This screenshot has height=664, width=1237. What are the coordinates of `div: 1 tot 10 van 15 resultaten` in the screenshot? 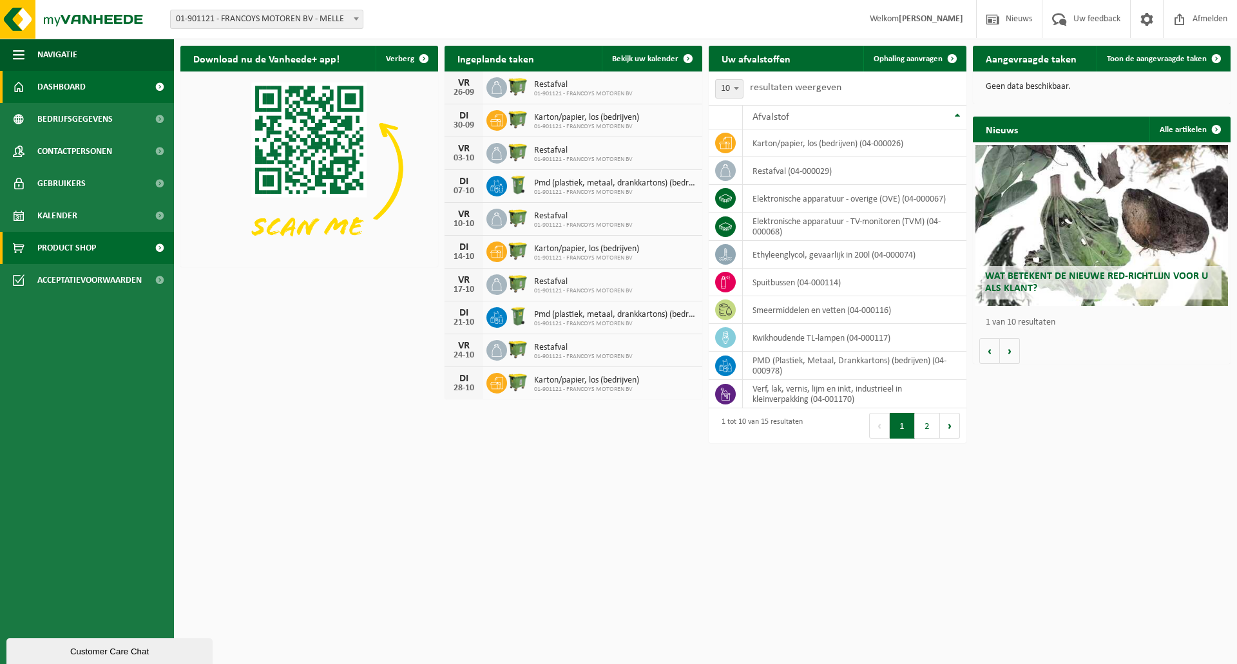 It's located at (759, 426).